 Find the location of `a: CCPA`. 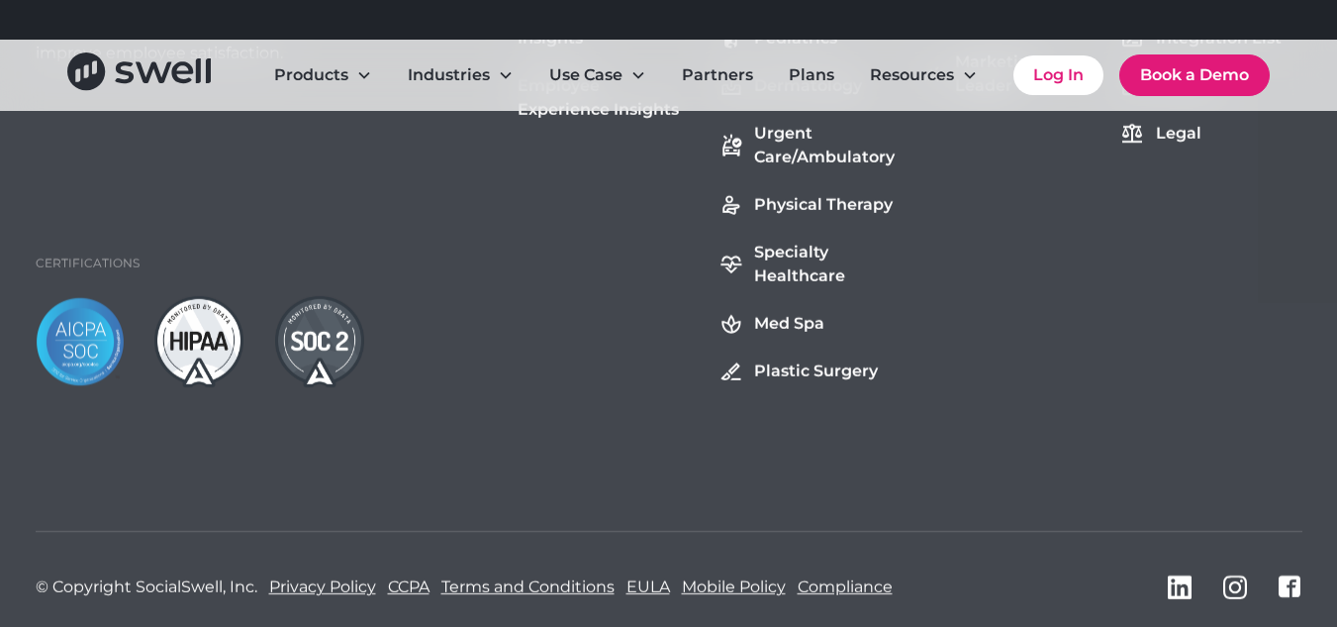

a: CCPA is located at coordinates (409, 587).